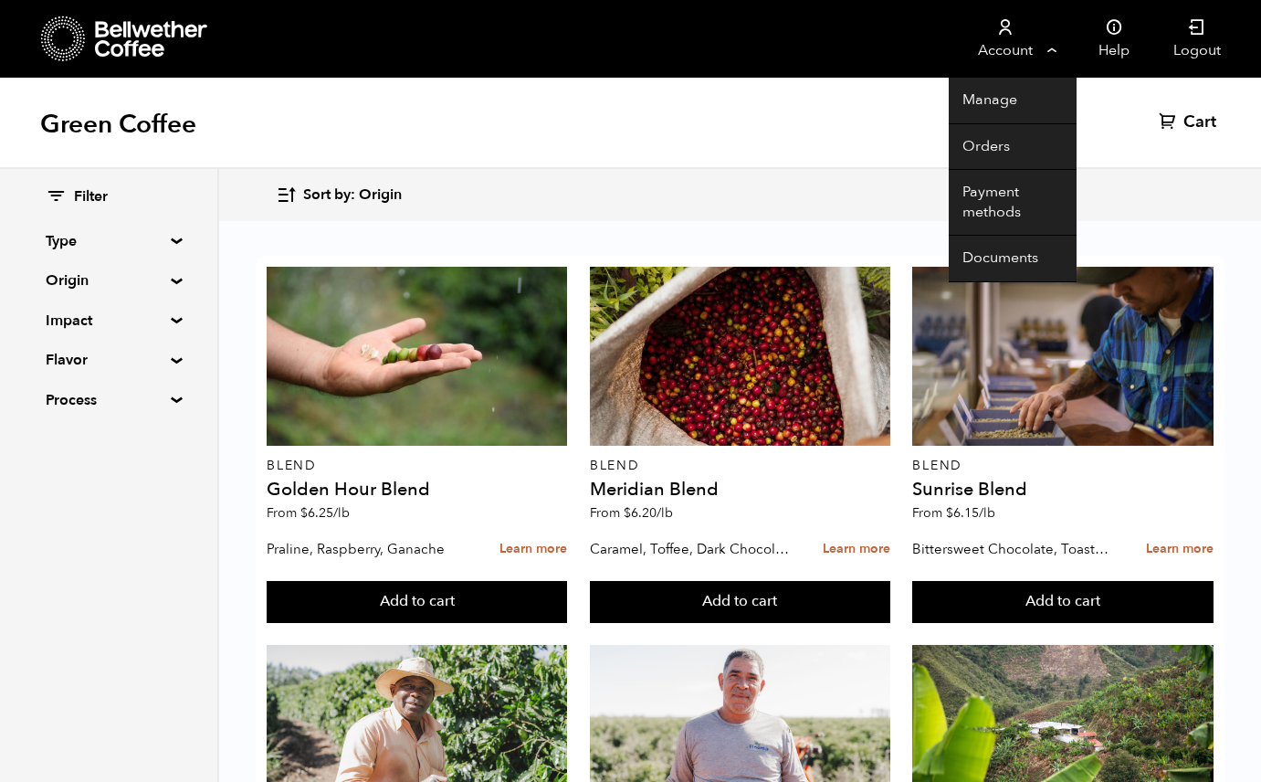 This screenshot has height=782, width=1261. What do you see at coordinates (90, 197) in the screenshot?
I see `span: Filter` at bounding box center [90, 197].